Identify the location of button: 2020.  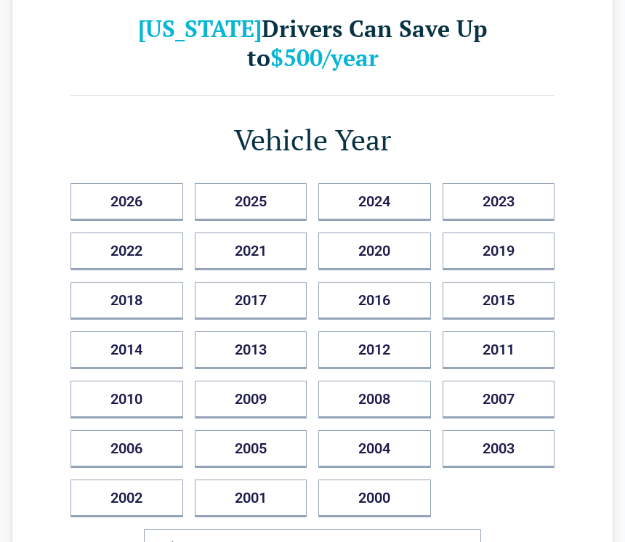
(374, 252).